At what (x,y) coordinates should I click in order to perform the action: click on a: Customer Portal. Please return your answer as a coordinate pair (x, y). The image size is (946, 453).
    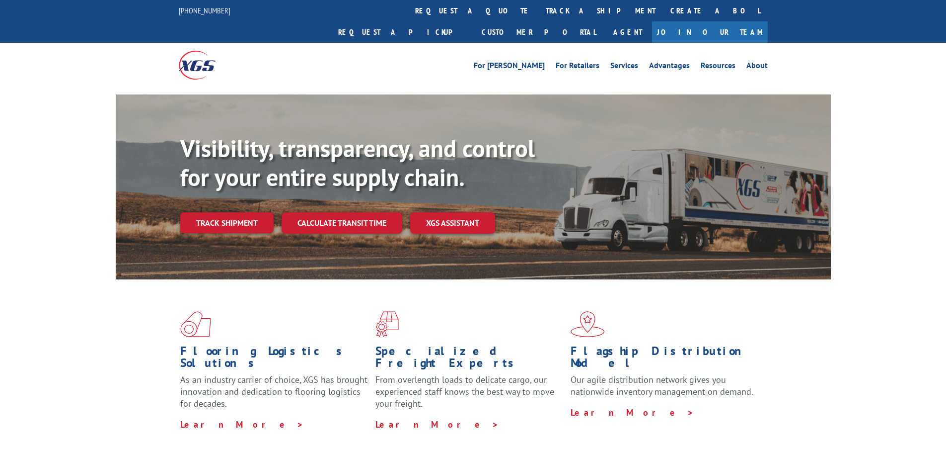
    Looking at the image, I should click on (539, 32).